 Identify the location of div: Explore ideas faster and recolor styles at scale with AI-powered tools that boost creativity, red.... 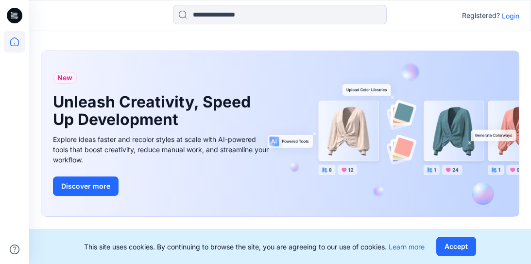
(162, 149).